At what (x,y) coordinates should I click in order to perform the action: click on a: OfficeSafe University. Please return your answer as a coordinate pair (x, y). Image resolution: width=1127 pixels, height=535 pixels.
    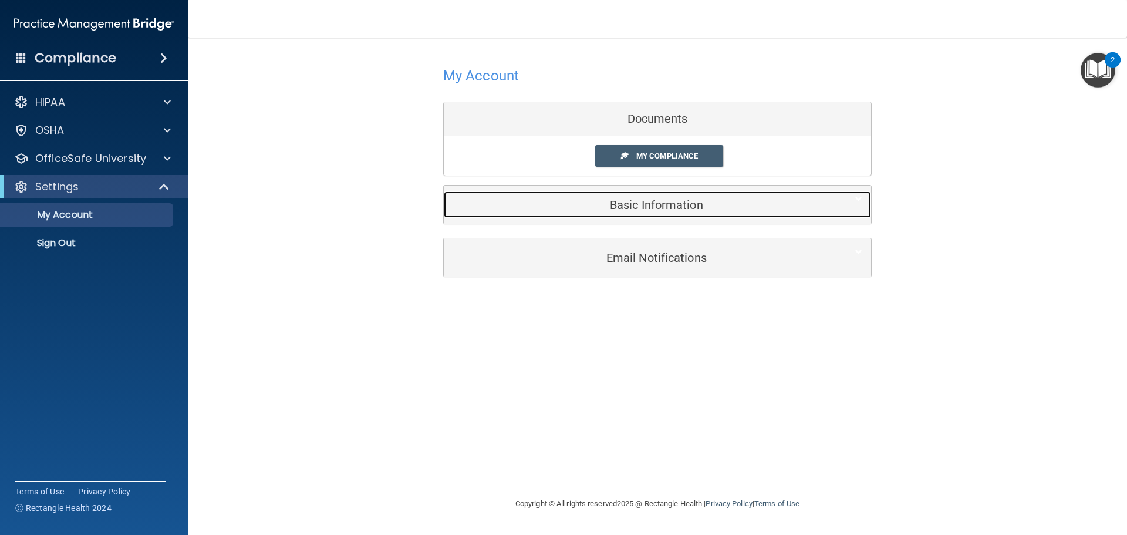
    Looking at the image, I should click on (92, 159).